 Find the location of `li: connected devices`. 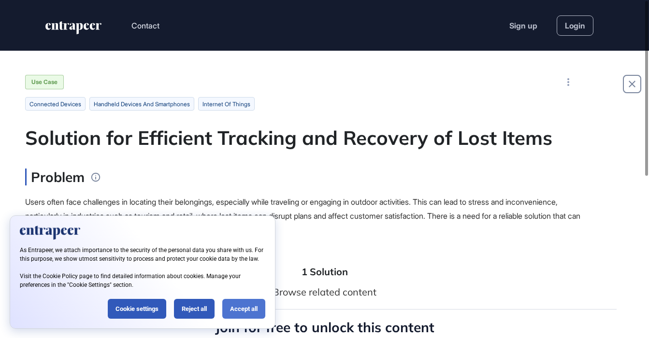

li: connected devices is located at coordinates (55, 104).